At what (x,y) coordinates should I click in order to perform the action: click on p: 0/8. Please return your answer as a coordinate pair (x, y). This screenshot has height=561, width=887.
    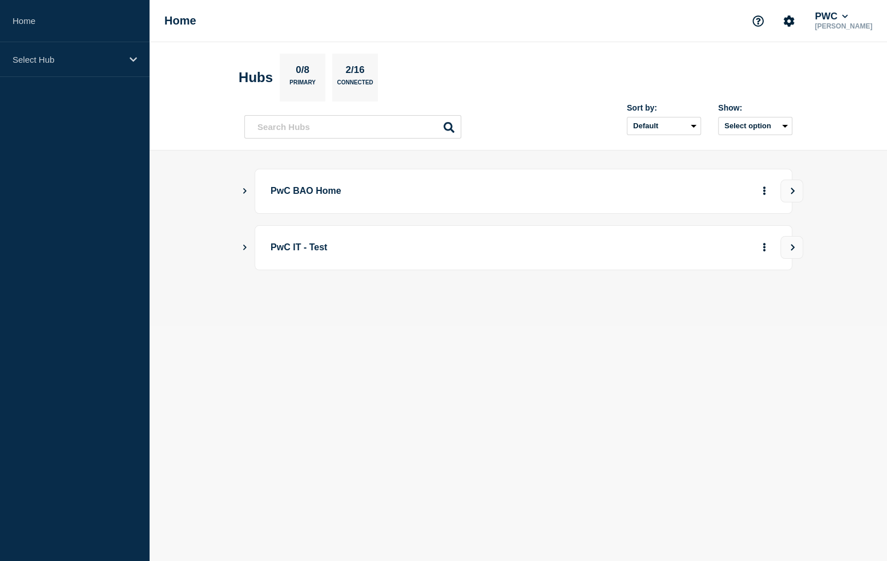
    Looking at the image, I should click on (302, 72).